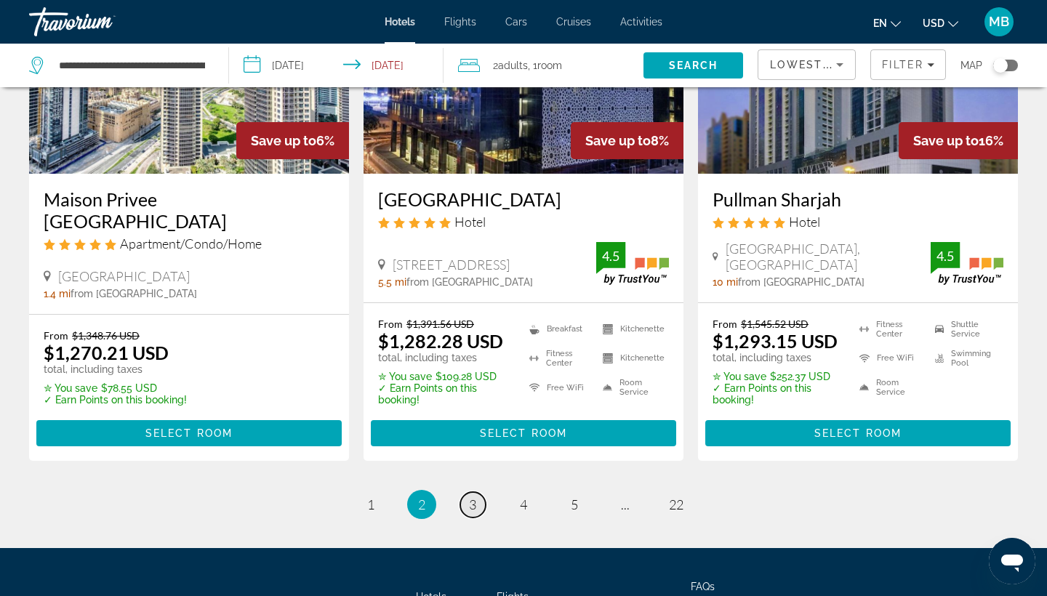 This screenshot has width=1047, height=596. I want to click on span: 5, so click(575, 505).